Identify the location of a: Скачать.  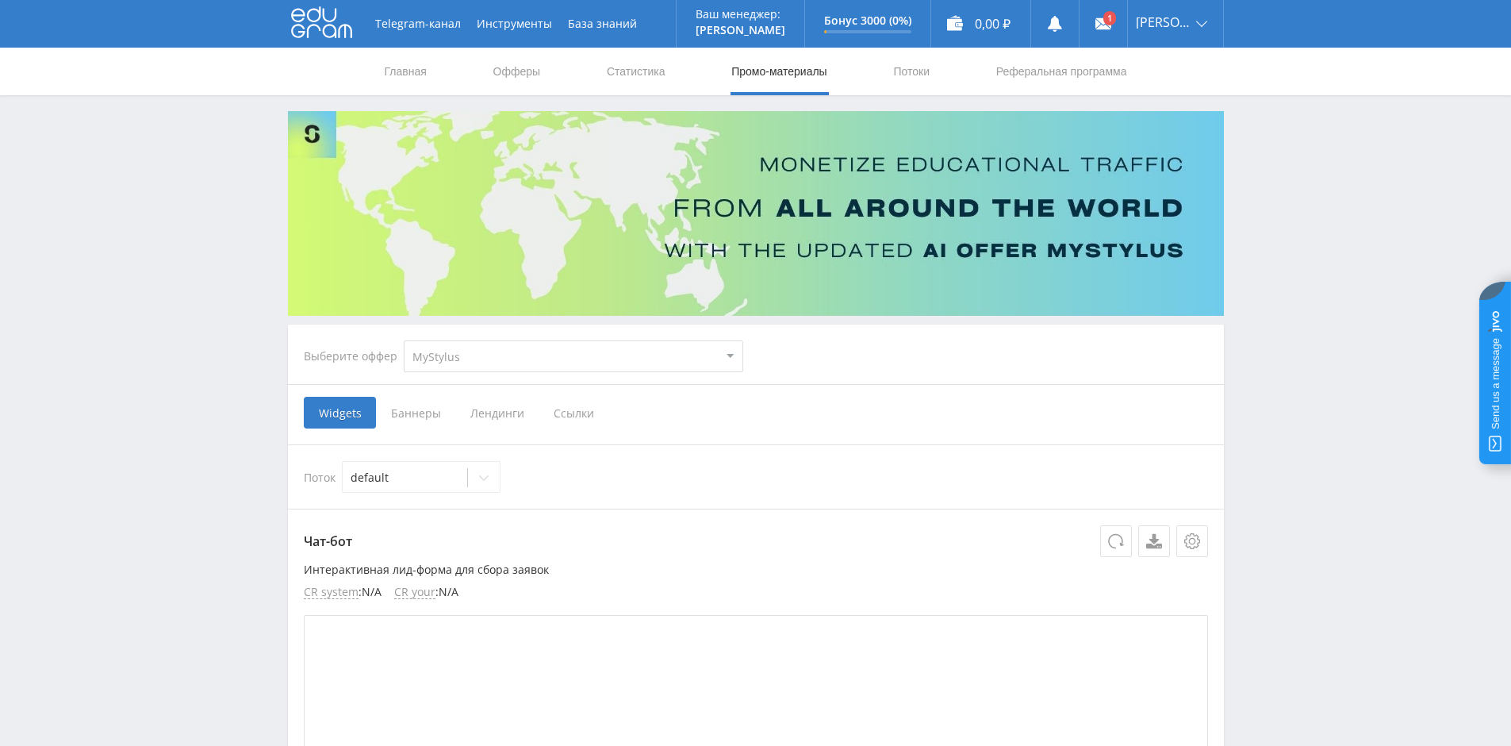
(1154, 541).